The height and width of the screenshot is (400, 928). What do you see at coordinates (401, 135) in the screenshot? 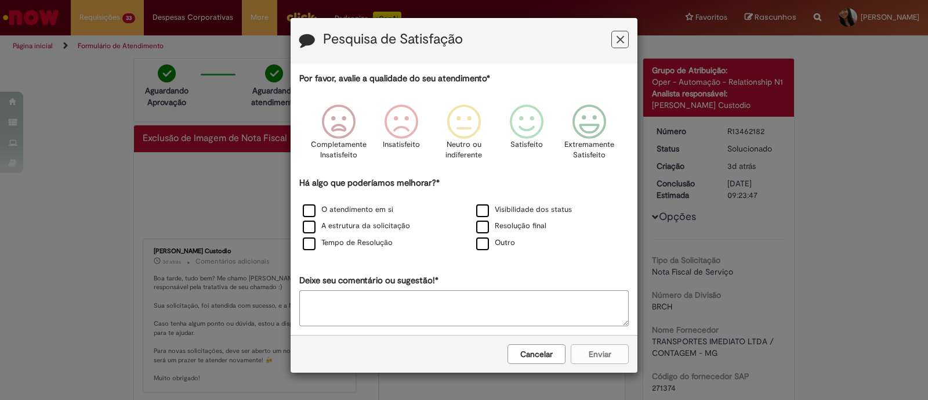
I see `div: Insatisfeito` at bounding box center [401, 135].